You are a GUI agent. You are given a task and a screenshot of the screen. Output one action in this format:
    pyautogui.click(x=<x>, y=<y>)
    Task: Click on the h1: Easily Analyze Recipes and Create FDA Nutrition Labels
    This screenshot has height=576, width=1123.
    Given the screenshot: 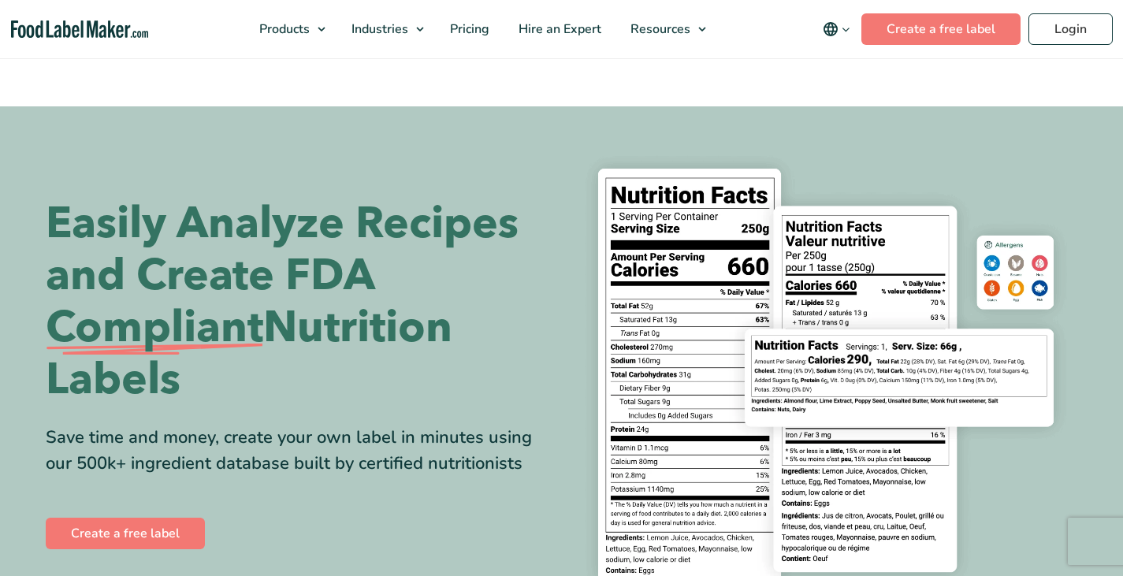 What is the action you would take?
    pyautogui.click(x=298, y=302)
    